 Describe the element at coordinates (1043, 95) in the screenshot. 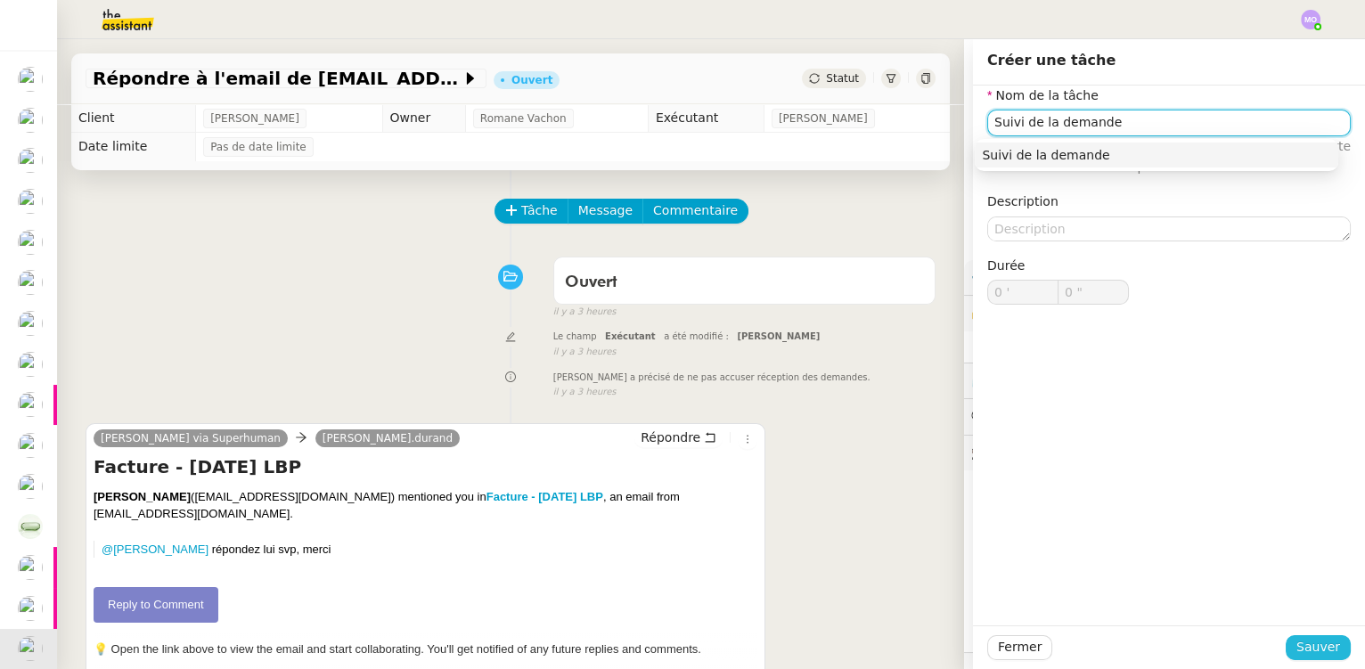

I see `label: Nom de la tâche` at that location.